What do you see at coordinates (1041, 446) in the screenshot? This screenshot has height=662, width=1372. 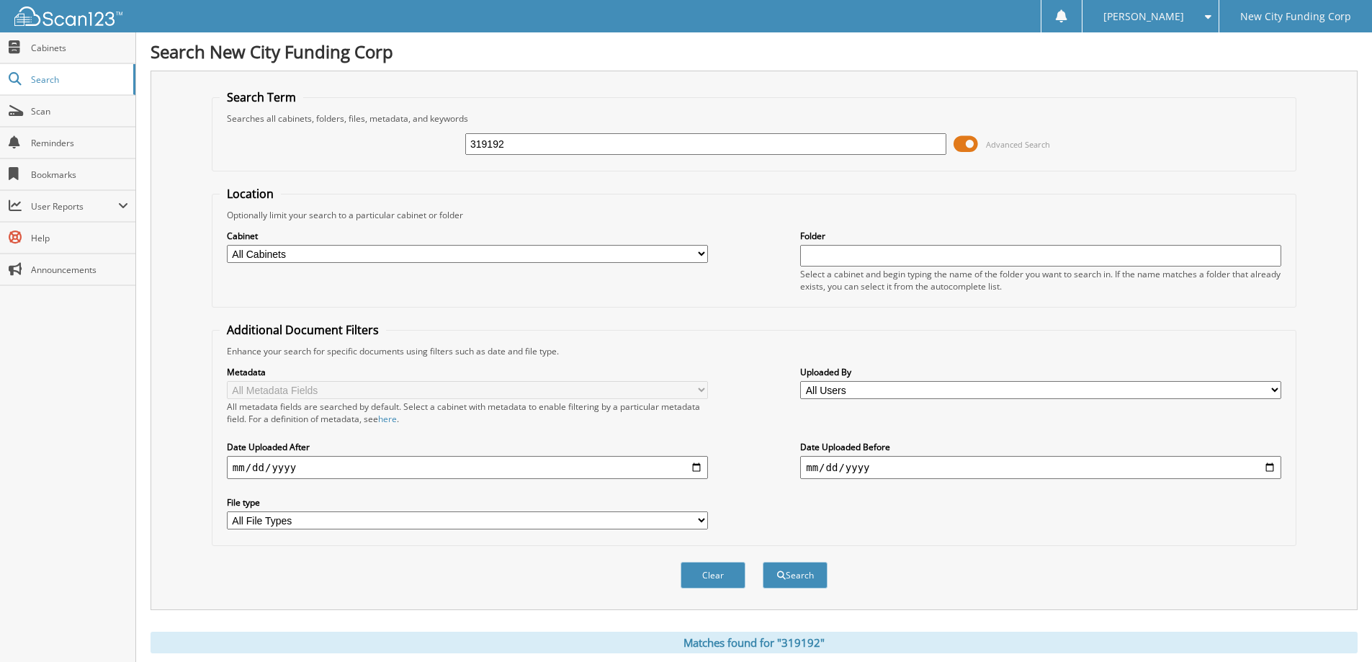 I see `label: Date Uploaded Before` at bounding box center [1041, 446].